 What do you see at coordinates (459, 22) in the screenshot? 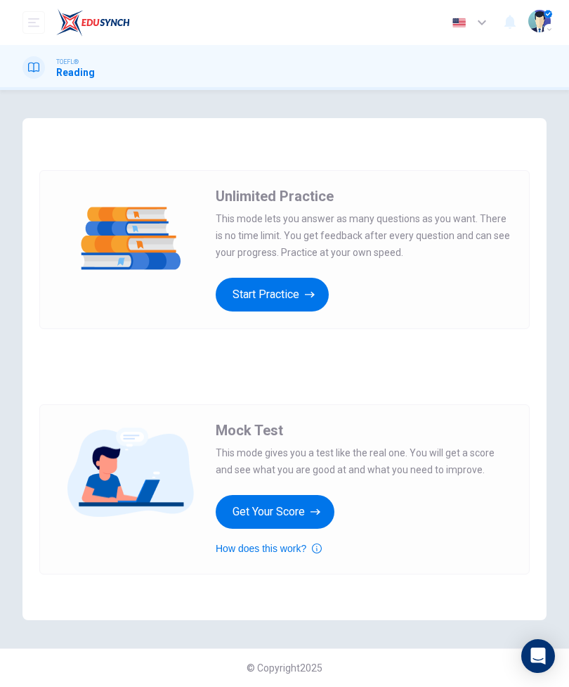
I see `img: en` at bounding box center [459, 22].